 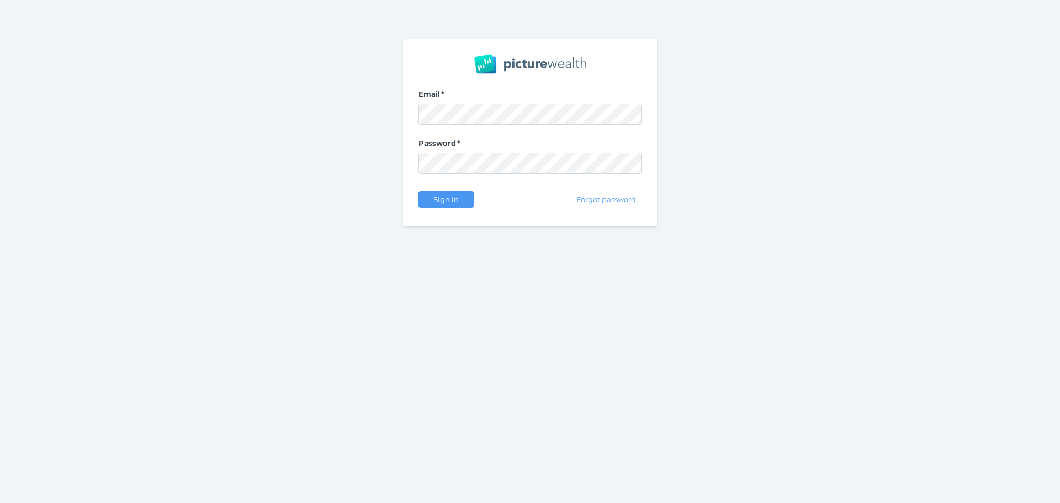 I want to click on button: Sign in, so click(x=446, y=199).